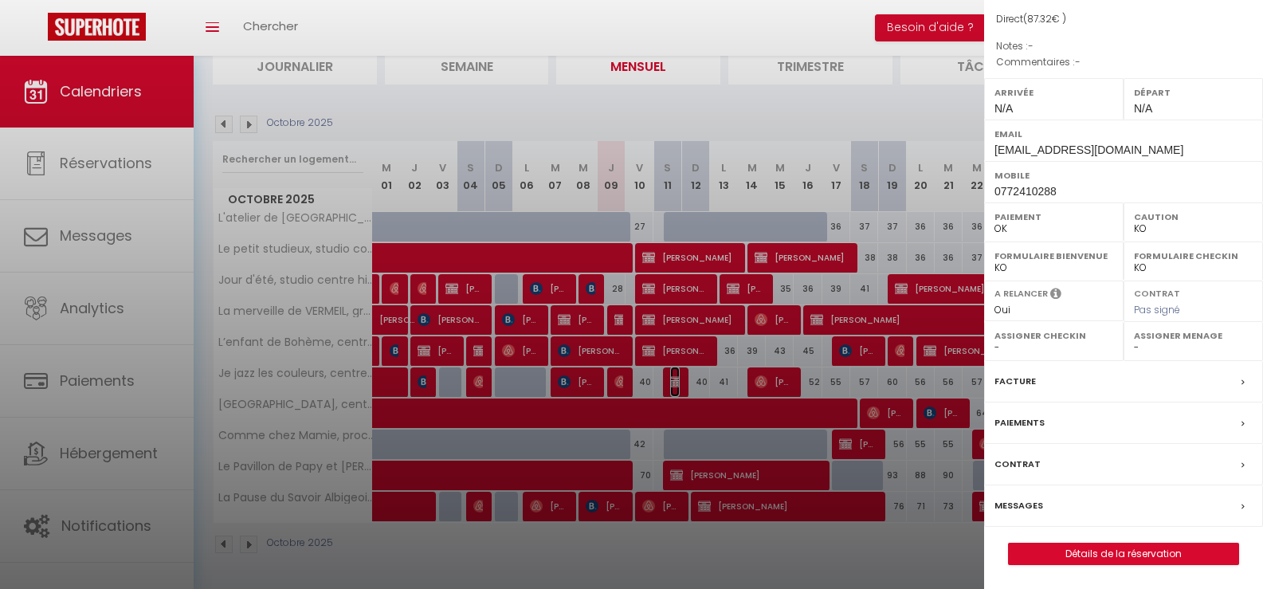  What do you see at coordinates (1124, 46) in the screenshot?
I see `p: Notes :` at bounding box center [1124, 46].